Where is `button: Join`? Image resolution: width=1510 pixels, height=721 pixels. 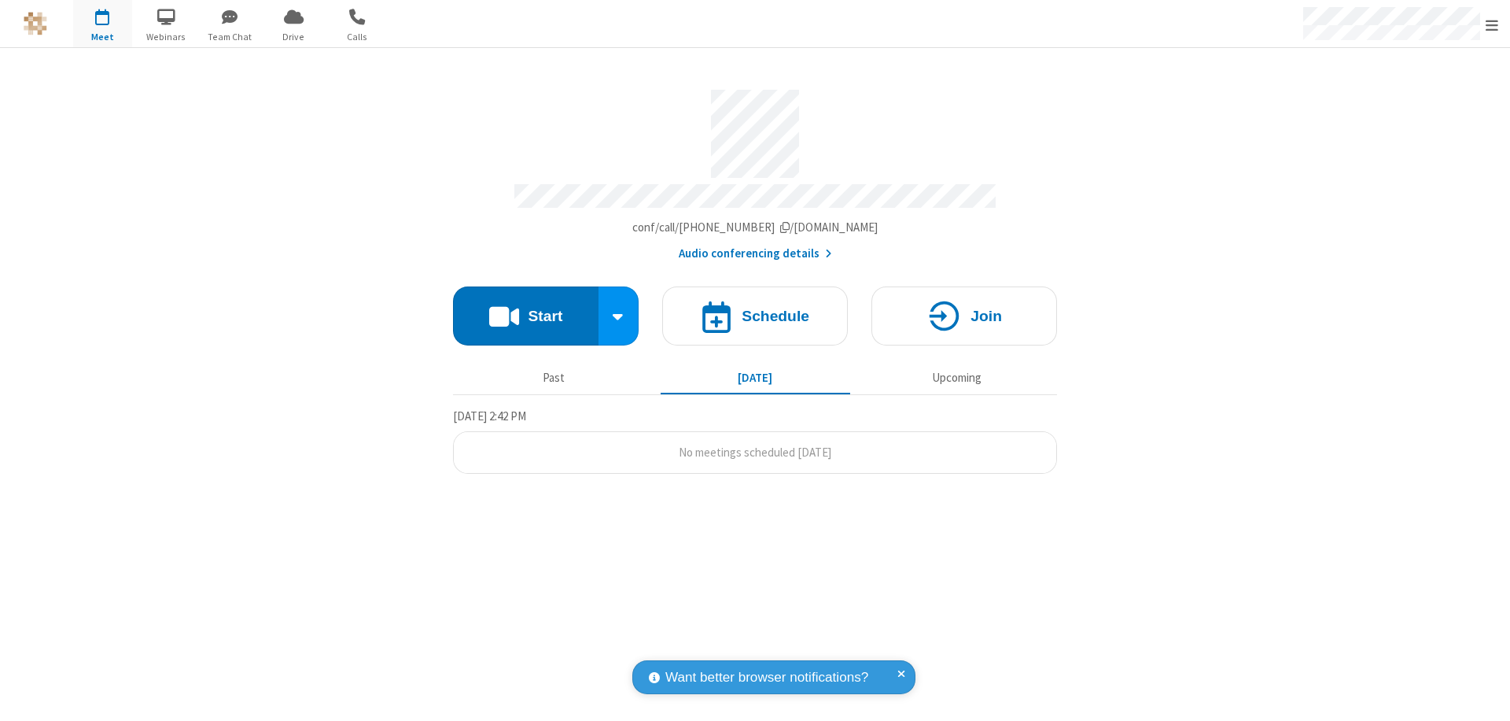 button: Join is located at coordinates (964, 315).